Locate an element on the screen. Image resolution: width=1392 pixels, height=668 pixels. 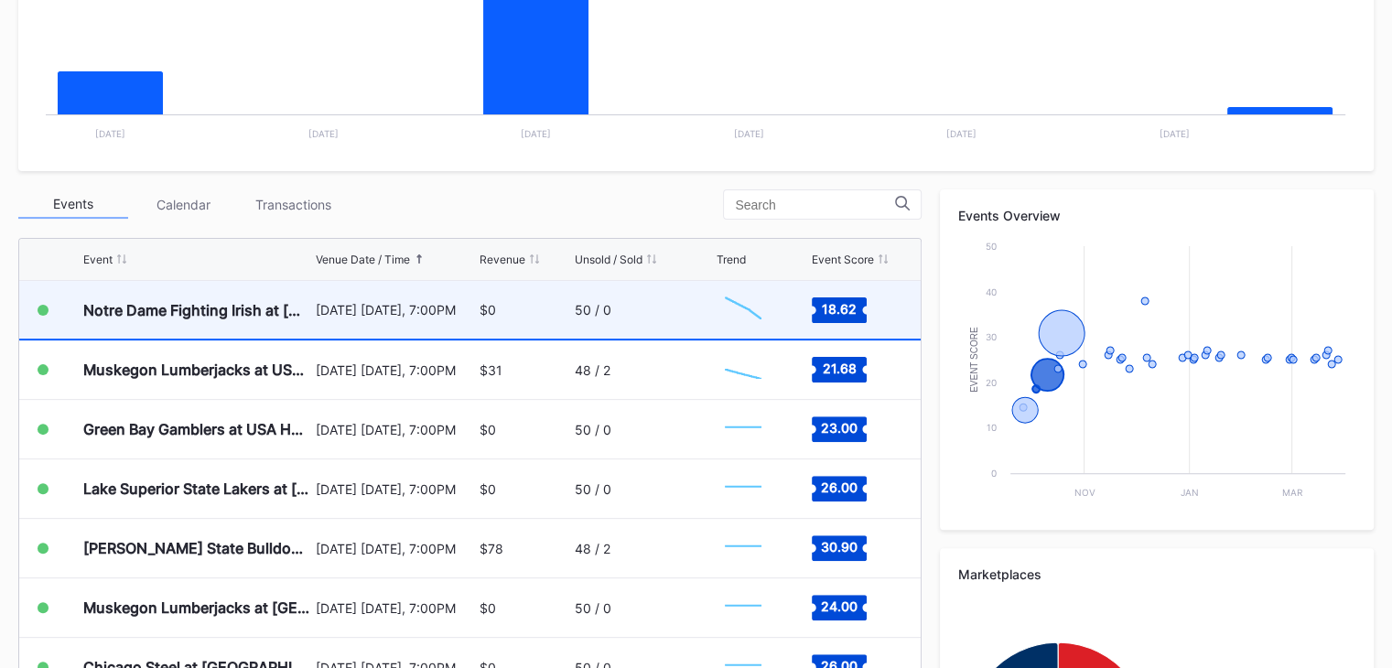
text: 40 is located at coordinates (991, 292).